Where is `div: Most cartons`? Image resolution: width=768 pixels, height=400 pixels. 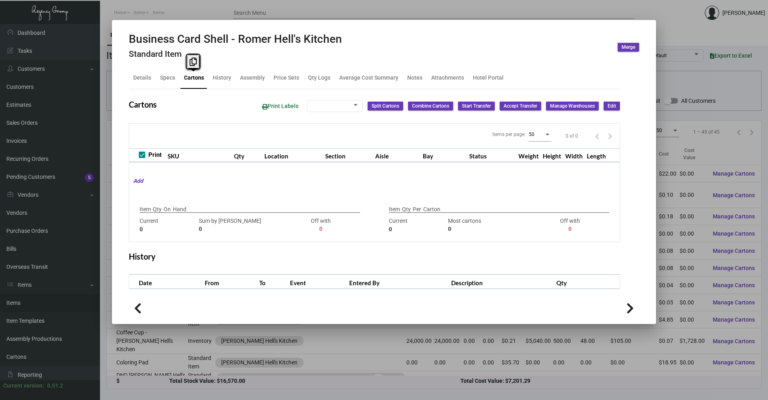 div: Most cartons is located at coordinates (493, 225).